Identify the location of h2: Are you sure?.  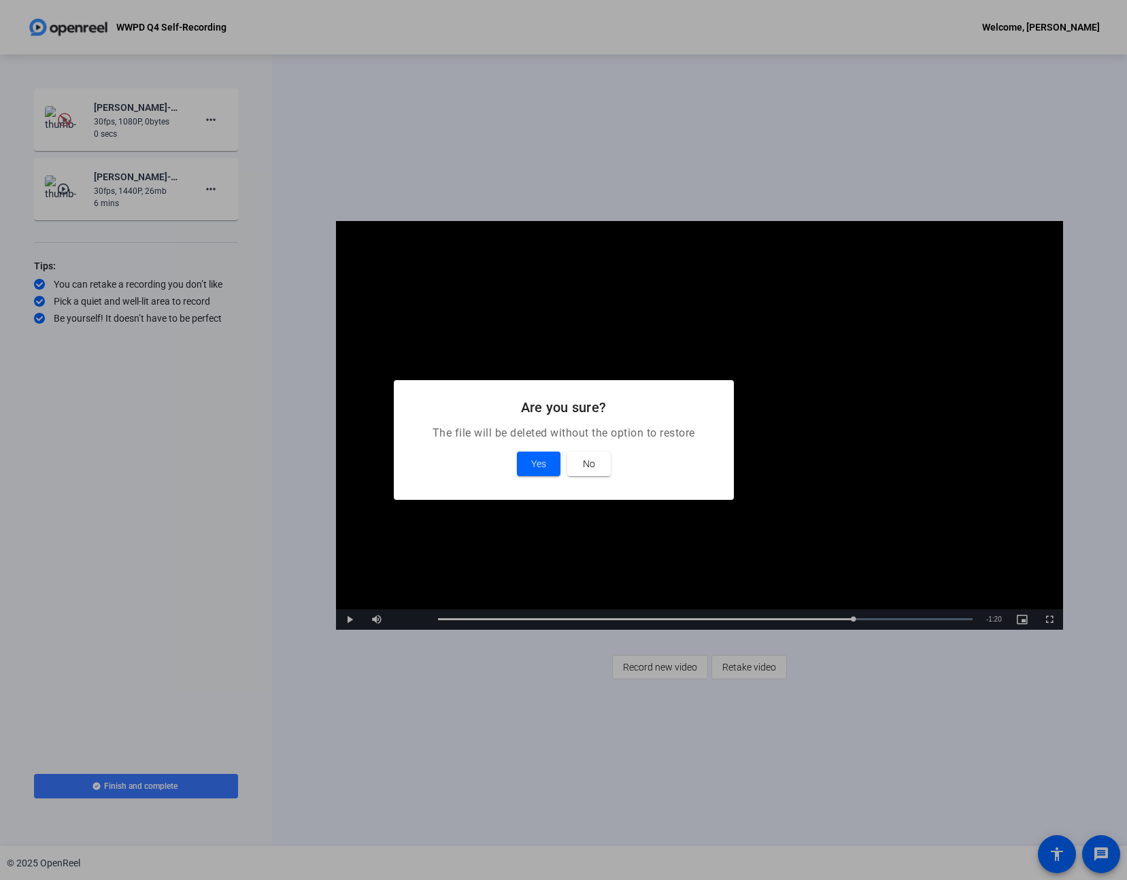
(564, 407).